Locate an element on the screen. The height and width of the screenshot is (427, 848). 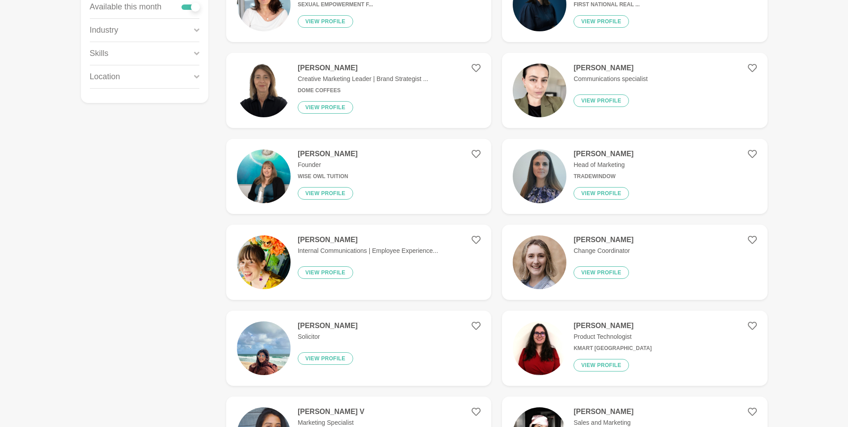
h6: Sexual Empowerment f... is located at coordinates (364, 4).